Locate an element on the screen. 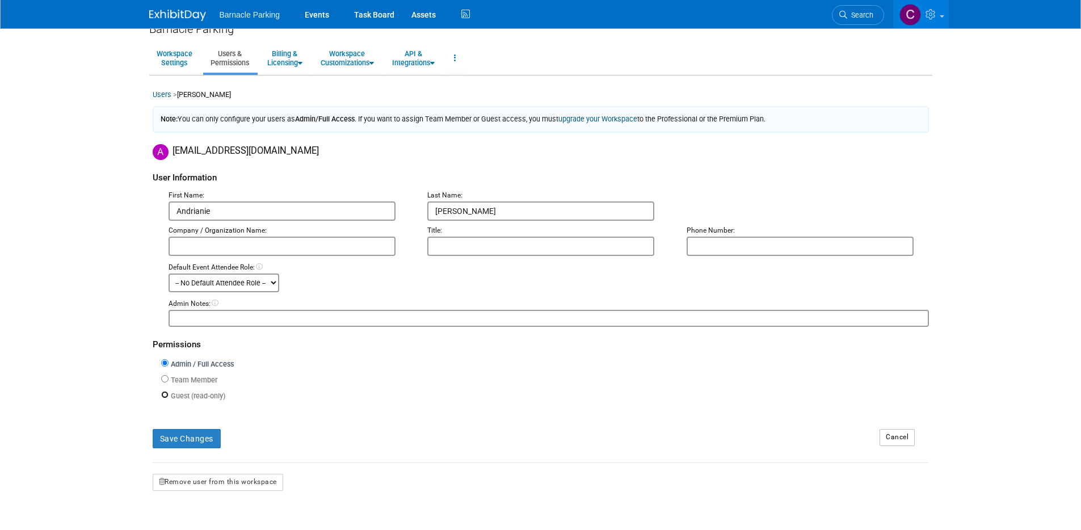  a: Billing &Licensing is located at coordinates (285, 58).